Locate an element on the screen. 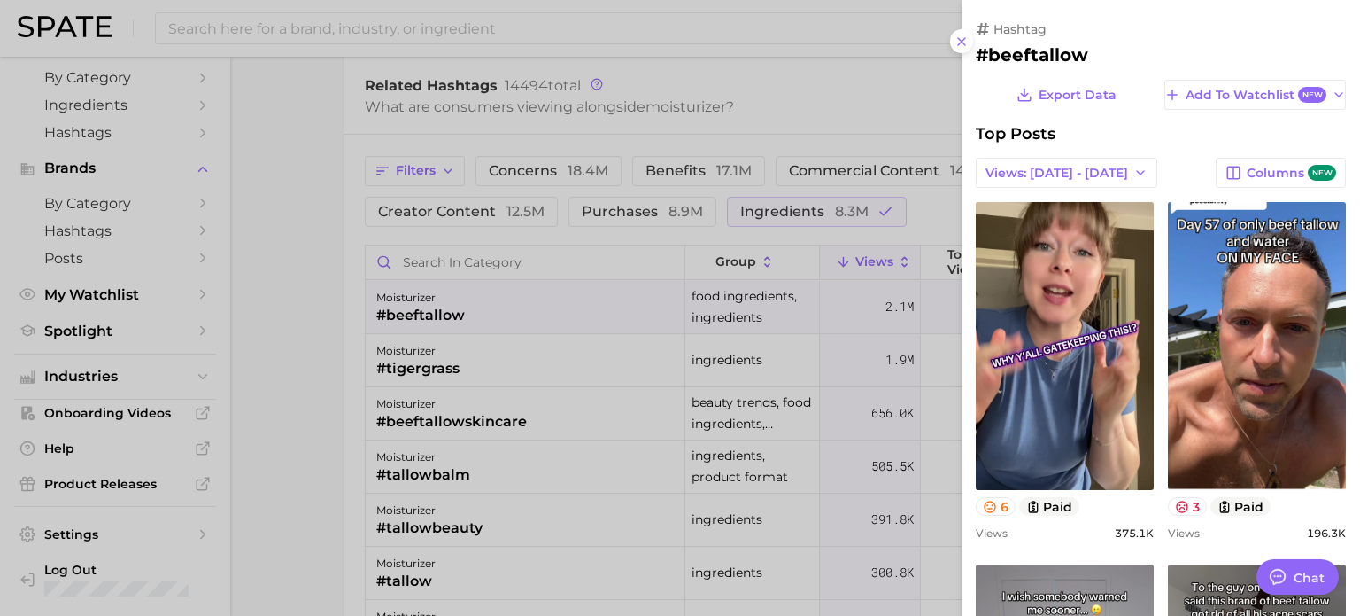 The image size is (1360, 616). span: 196.3k is located at coordinates (1327, 532).